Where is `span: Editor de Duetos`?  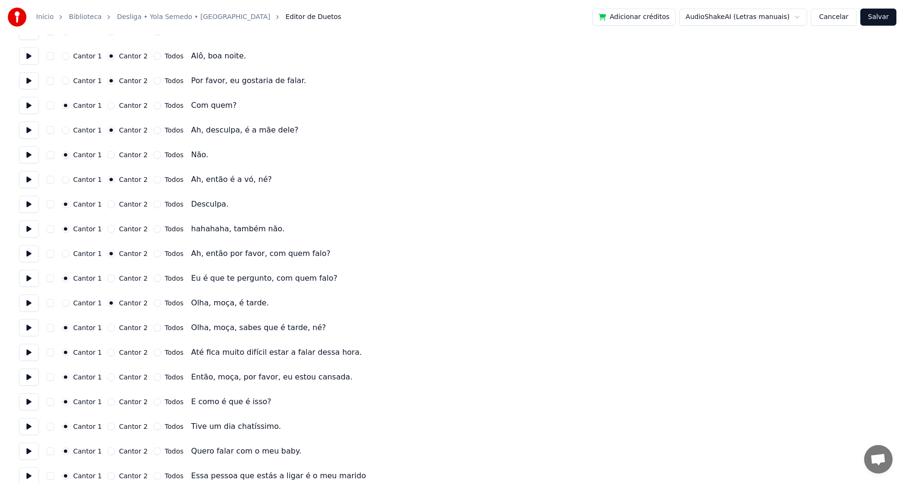 span: Editor de Duetos is located at coordinates (313, 17).